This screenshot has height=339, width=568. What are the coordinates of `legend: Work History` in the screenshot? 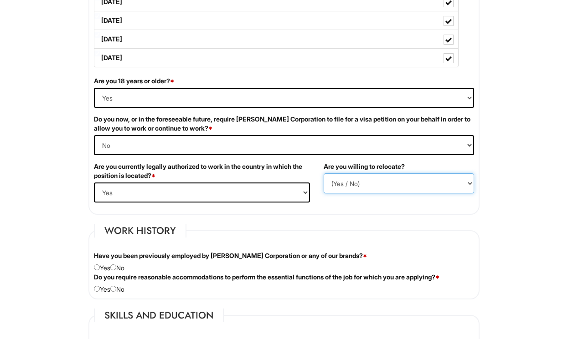 It's located at (140, 231).